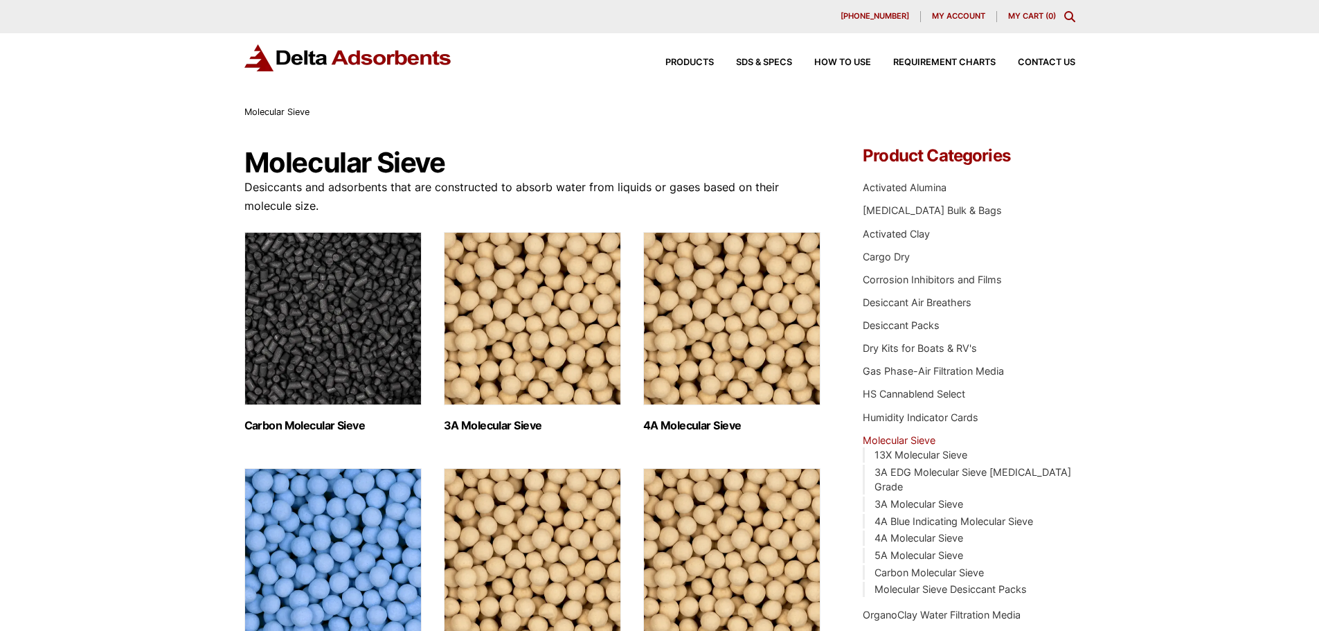  Describe the element at coordinates (919, 555) in the screenshot. I see `a: 5A Molecular Sieve` at that location.